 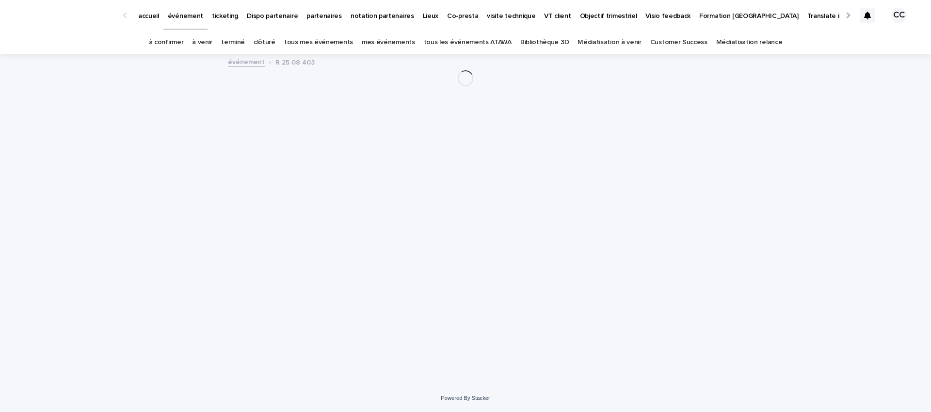 What do you see at coordinates (749, 42) in the screenshot?
I see `a: Médiatisation relance` at bounding box center [749, 42].